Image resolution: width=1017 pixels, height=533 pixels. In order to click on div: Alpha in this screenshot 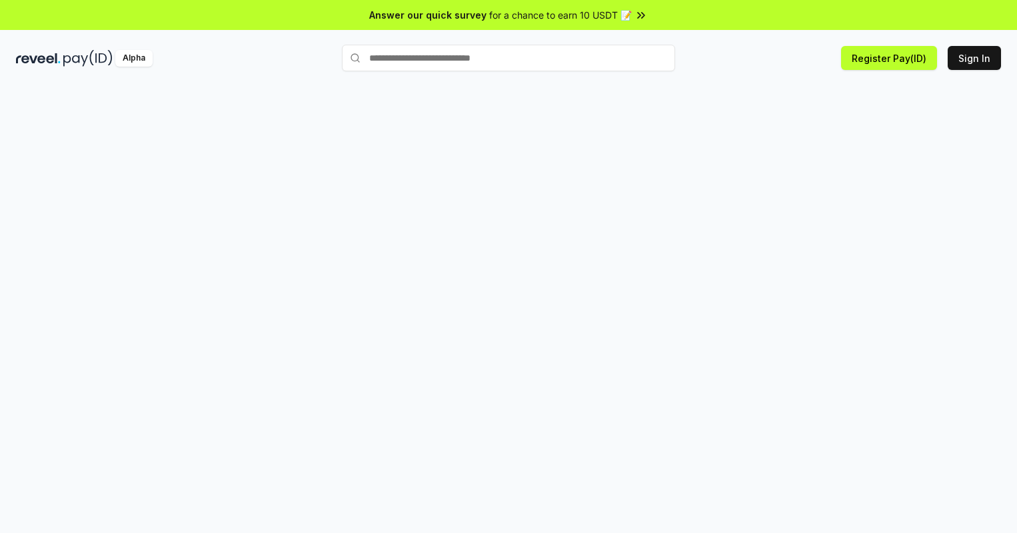, I will do `click(134, 58)`.